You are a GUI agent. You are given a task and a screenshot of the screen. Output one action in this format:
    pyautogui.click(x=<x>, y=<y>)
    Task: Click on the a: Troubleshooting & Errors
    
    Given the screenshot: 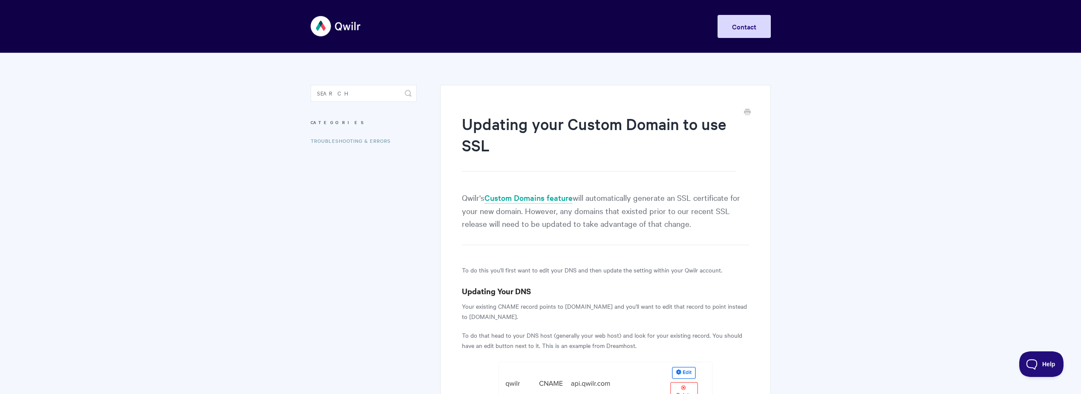 What is the action you would take?
    pyautogui.click(x=354, y=141)
    